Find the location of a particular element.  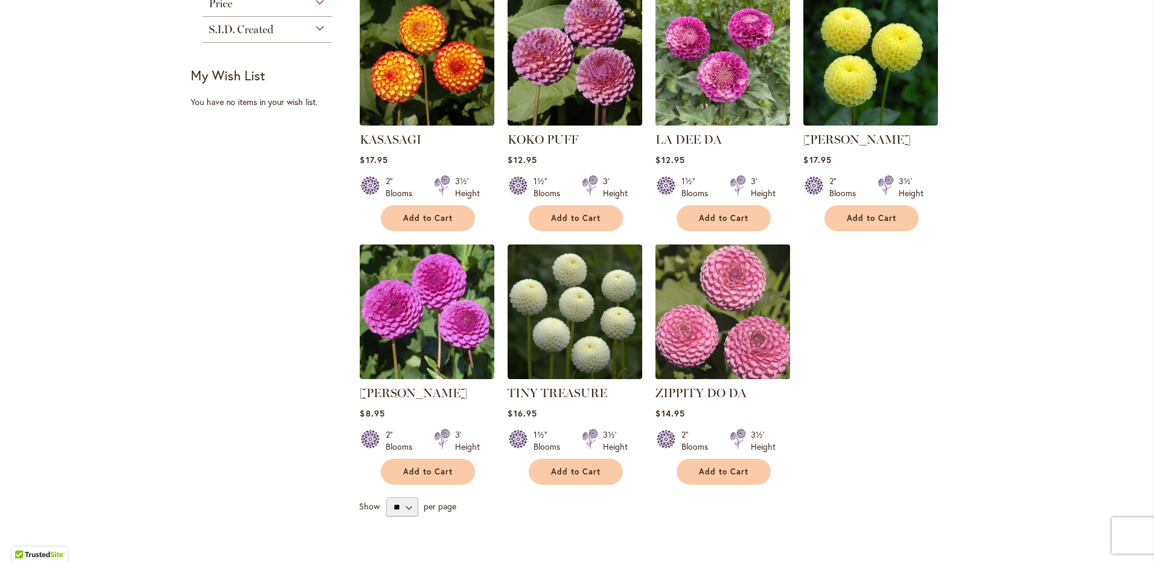

div: You have no items in your wish list. is located at coordinates (271, 102).